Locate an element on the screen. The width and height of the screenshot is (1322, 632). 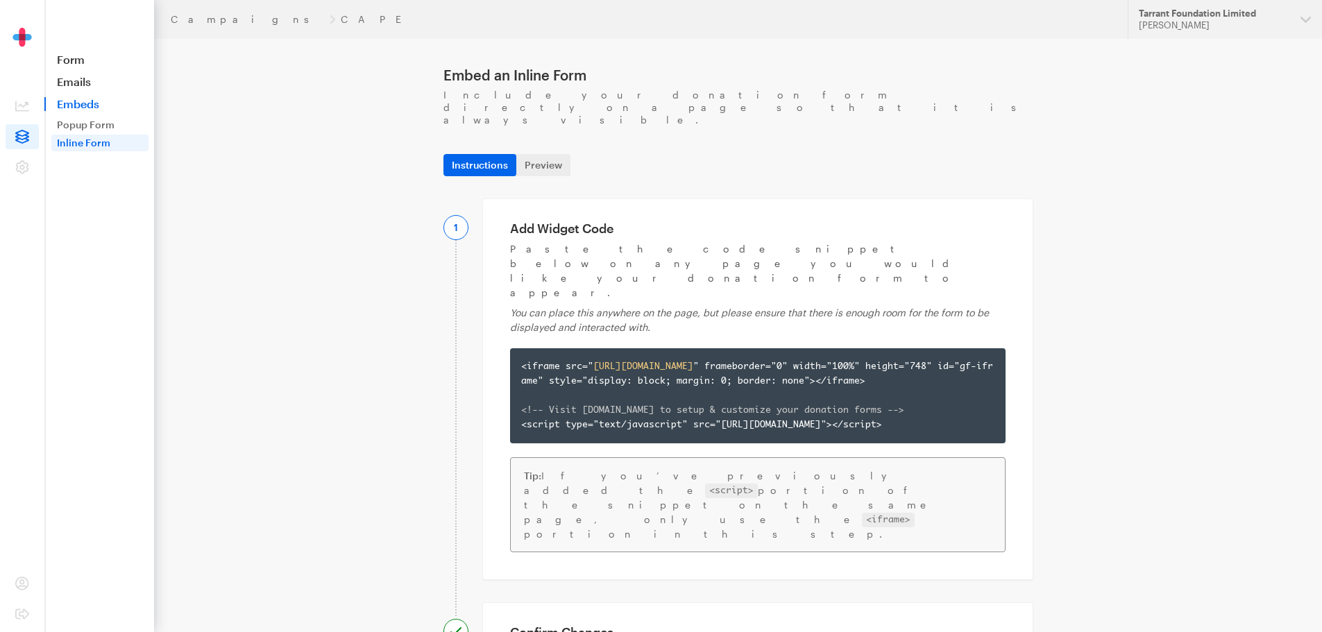
span: Tip: is located at coordinates (532, 475).